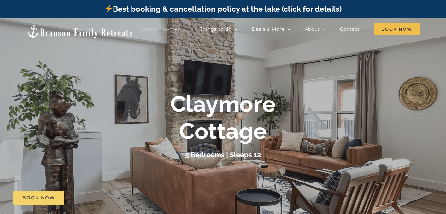 Image resolution: width=446 pixels, height=214 pixels. What do you see at coordinates (312, 29) in the screenshot?
I see `span: About` at bounding box center [312, 29].